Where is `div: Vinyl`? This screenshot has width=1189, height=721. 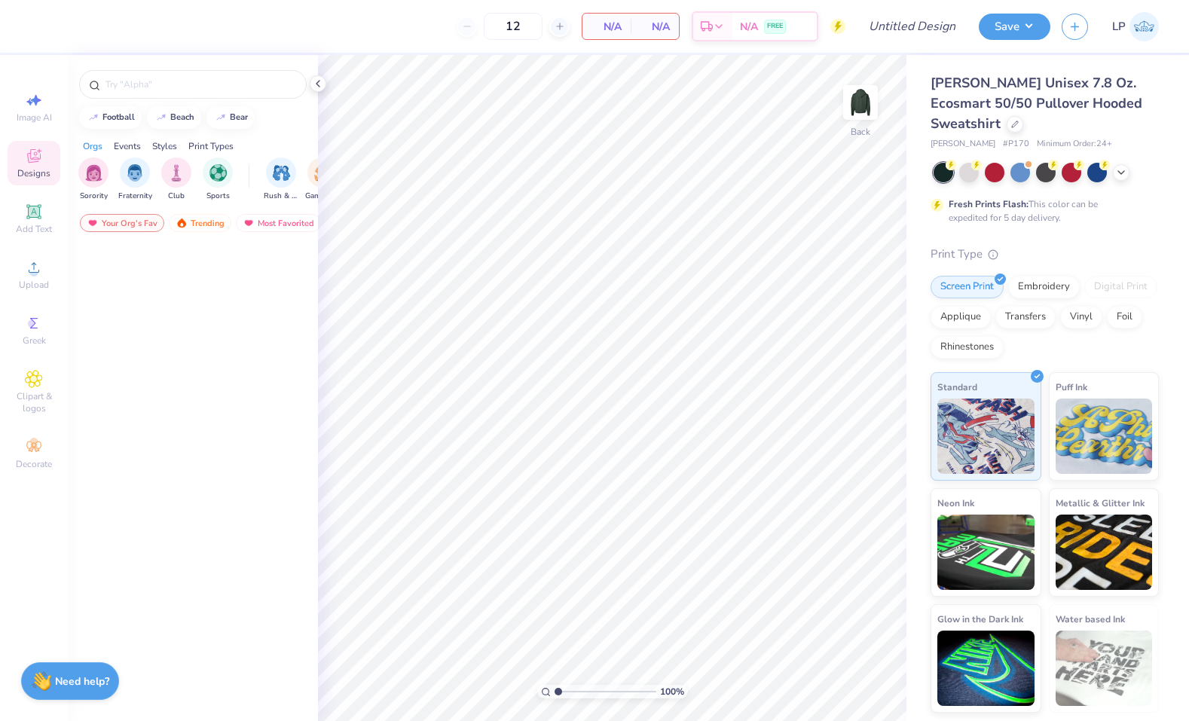
div: Vinyl is located at coordinates (1081, 317).